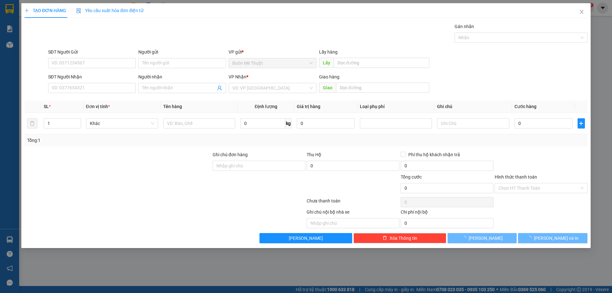 The image size is (612, 293). What do you see at coordinates (199, 123) in the screenshot?
I see `input: VD: Bàn, Ghế` at bounding box center [199, 123].